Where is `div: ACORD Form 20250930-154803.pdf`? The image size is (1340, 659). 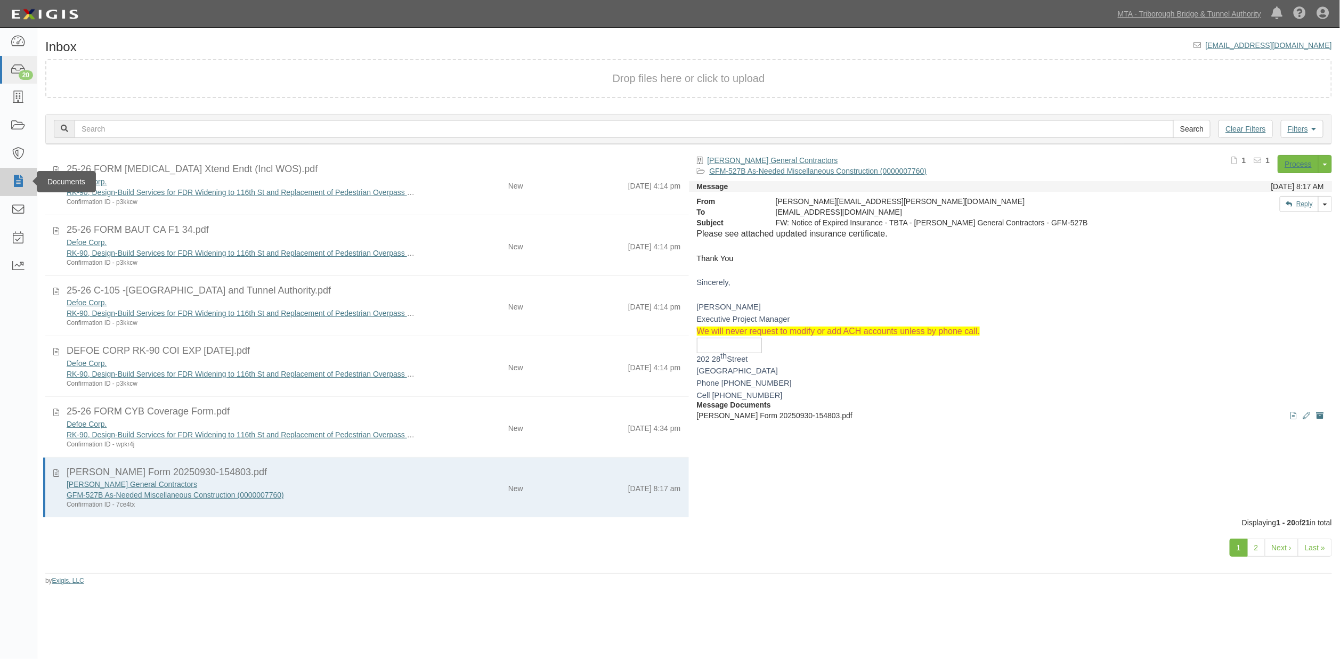 div: ACORD Form 20250930-154803.pdf is located at coordinates (374, 473).